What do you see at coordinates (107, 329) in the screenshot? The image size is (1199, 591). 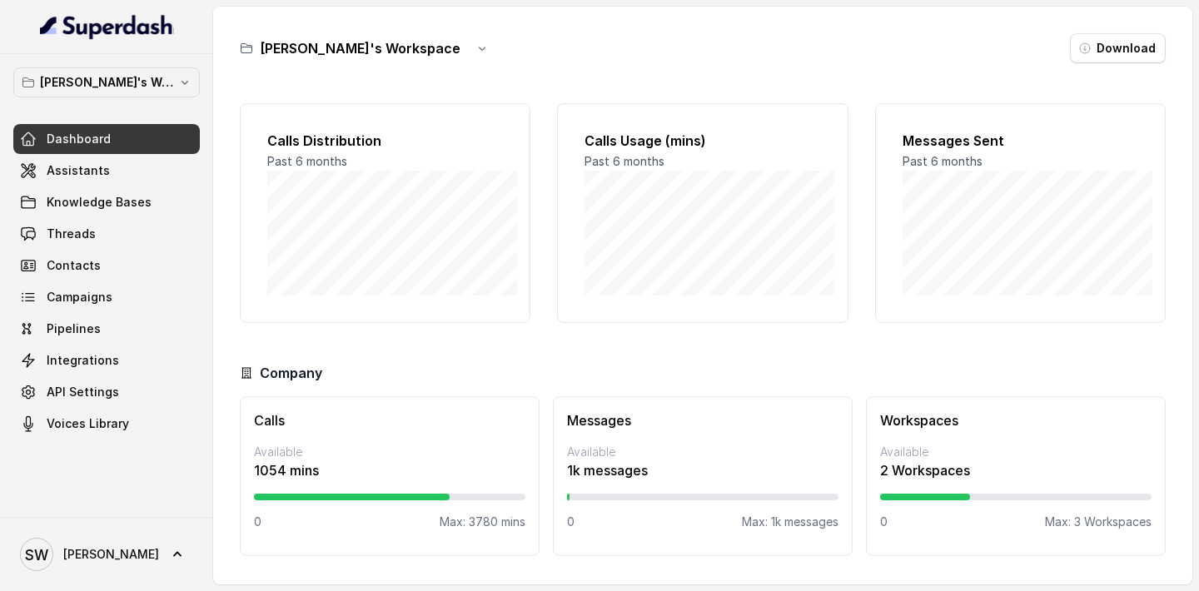 I see `a: Pipelines` at bounding box center [107, 329].